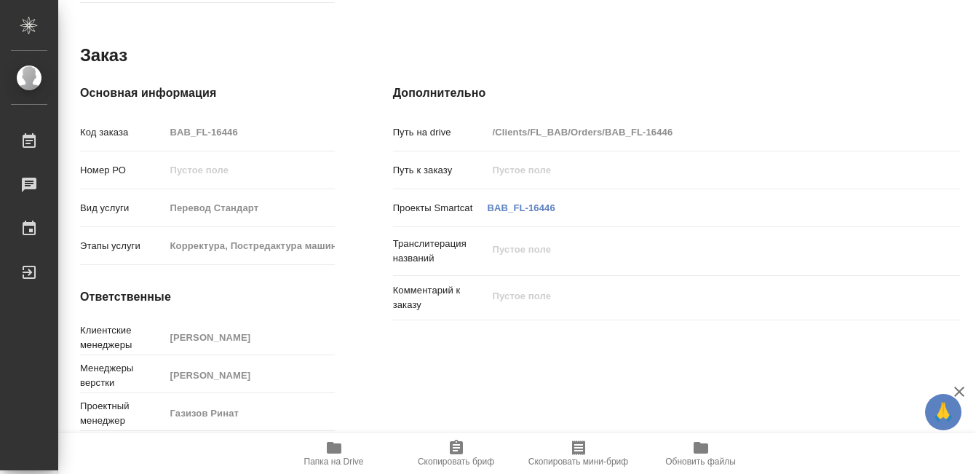 This screenshot has height=474, width=976. I want to click on a: BAB_FL-16446, so click(521, 207).